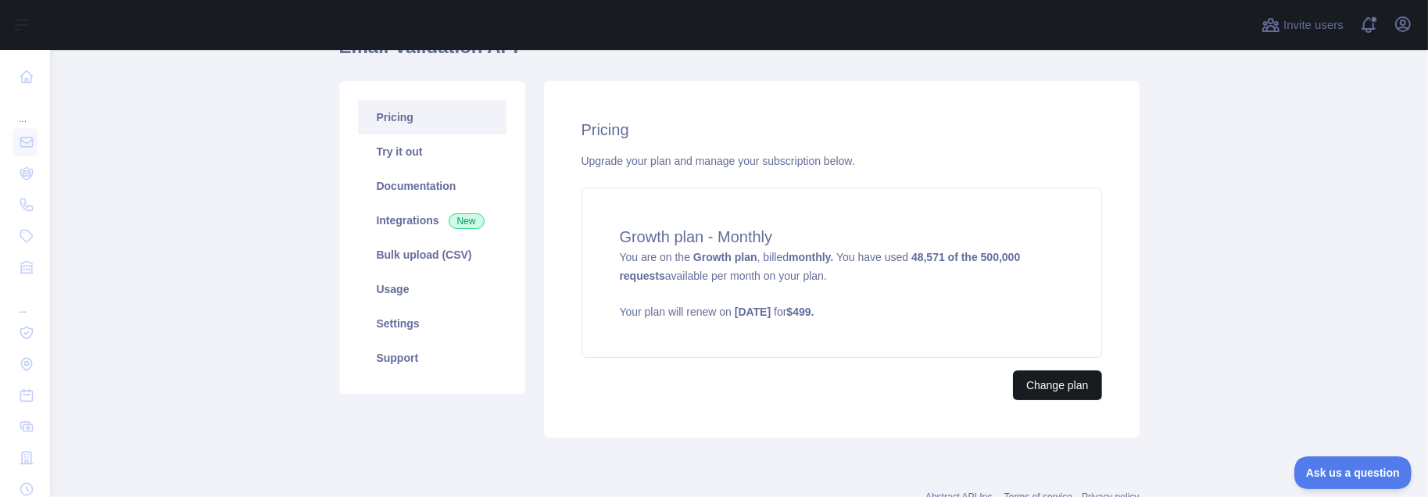 The height and width of the screenshot is (497, 1428). I want to click on strong: $ 499 ., so click(800, 312).